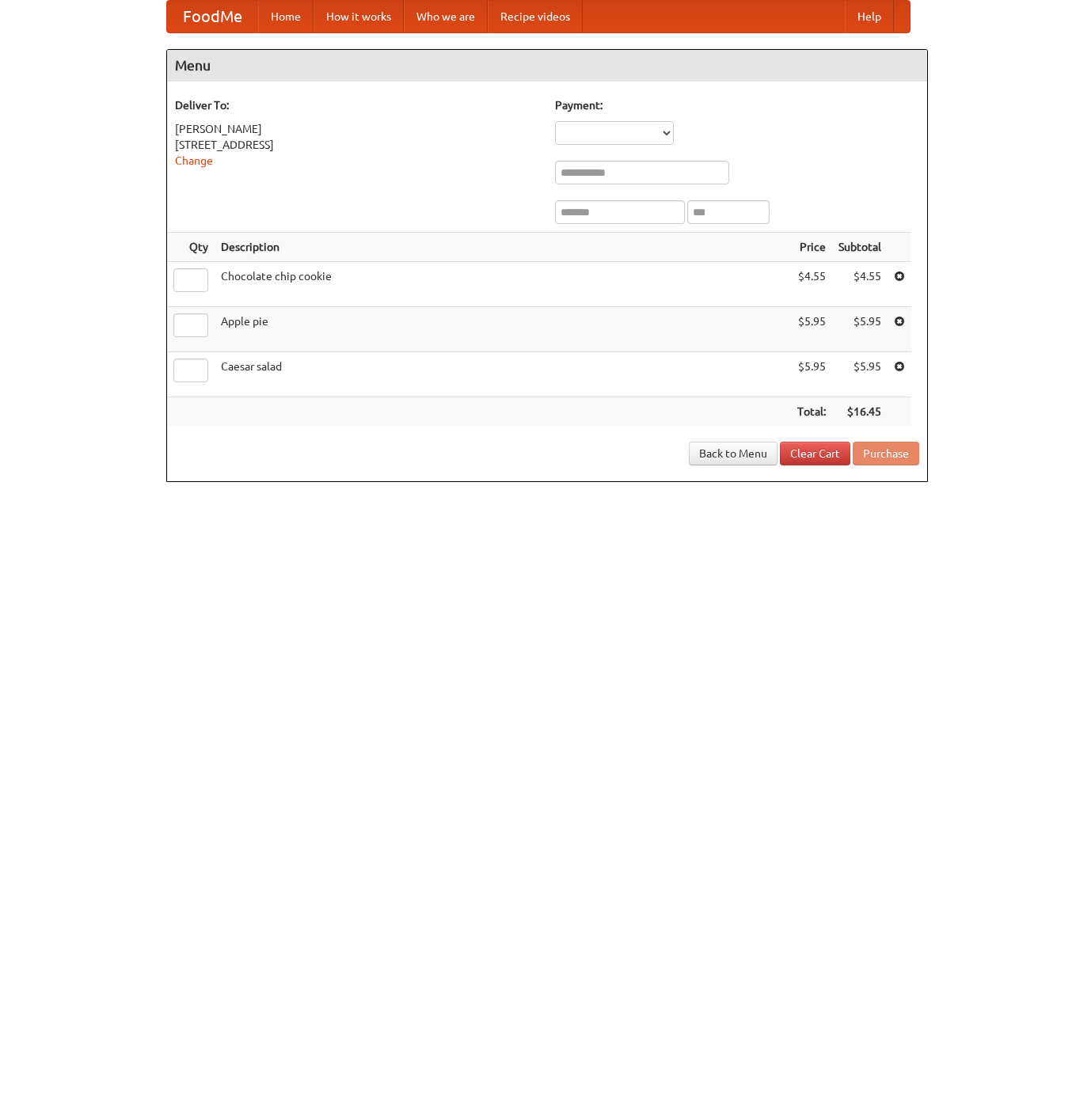 The width and height of the screenshot is (1076, 1120). What do you see at coordinates (503, 329) in the screenshot?
I see `td: Apple pie` at bounding box center [503, 329].